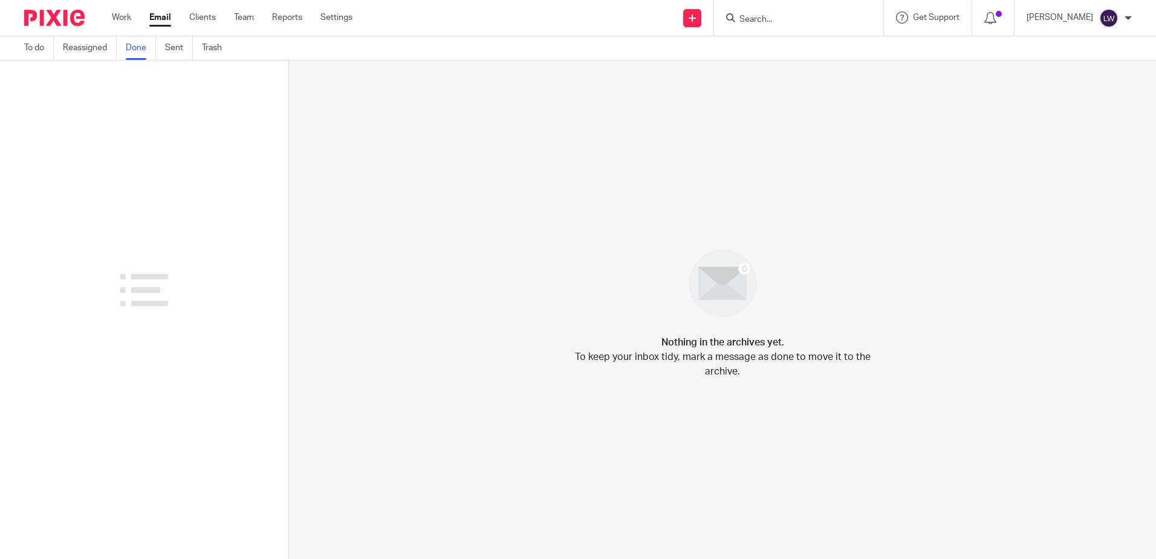  Describe the element at coordinates (90, 48) in the screenshot. I see `a: Reassigned` at that location.